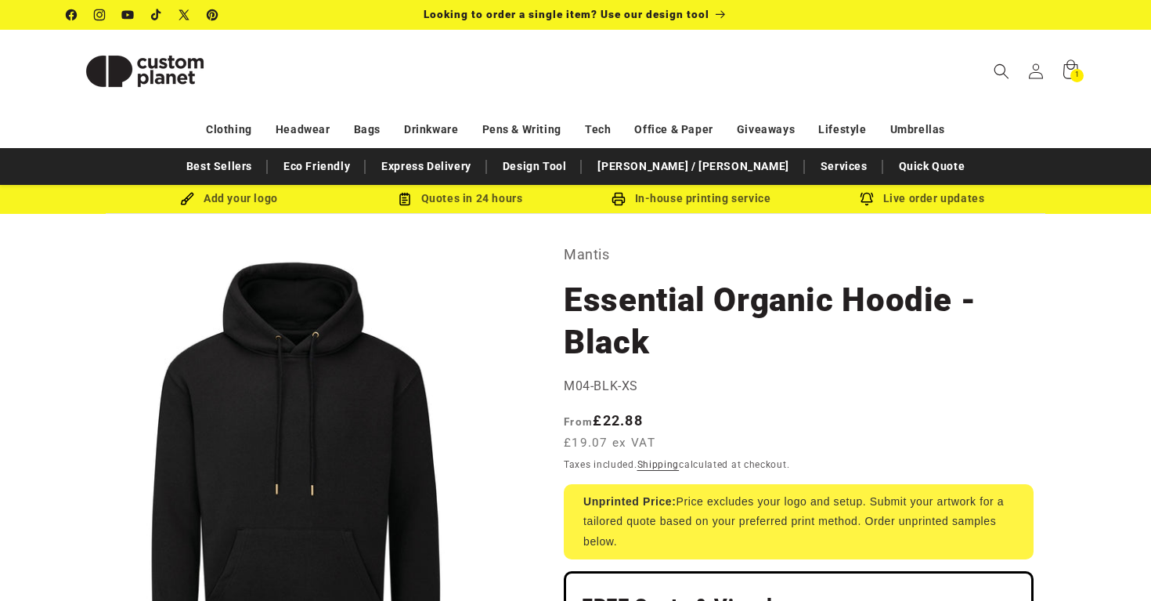  I want to click on strong: Unprinted Price:, so click(630, 501).